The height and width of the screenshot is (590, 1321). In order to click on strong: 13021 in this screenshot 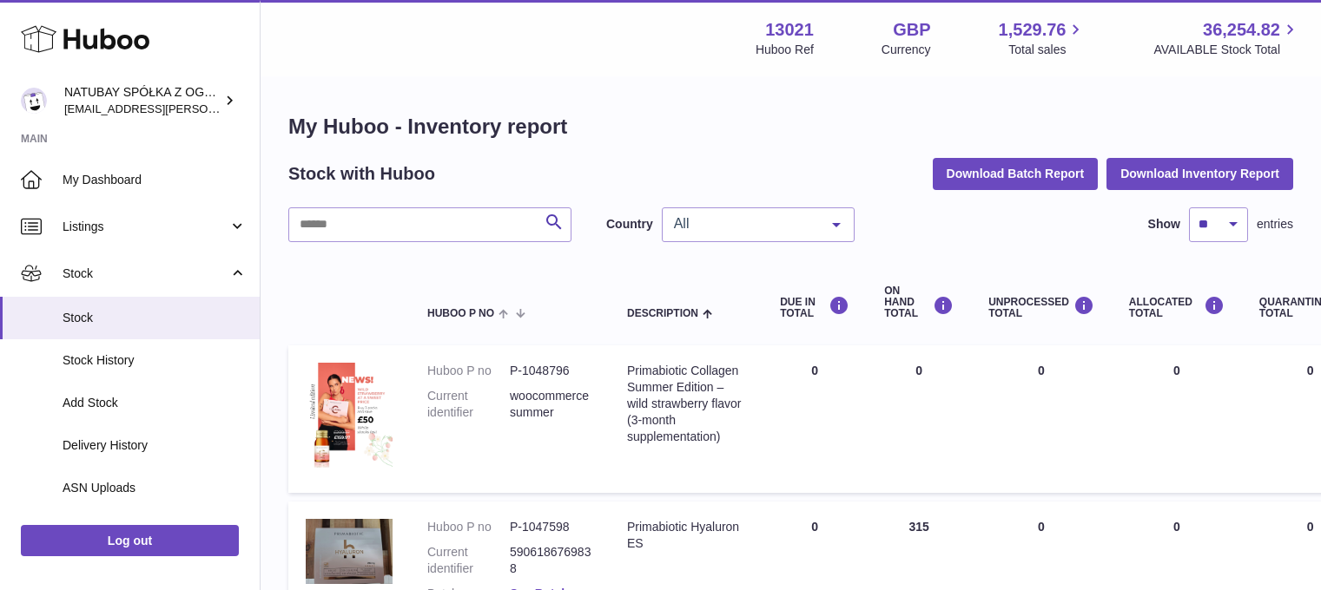, I will do `click(789, 30)`.